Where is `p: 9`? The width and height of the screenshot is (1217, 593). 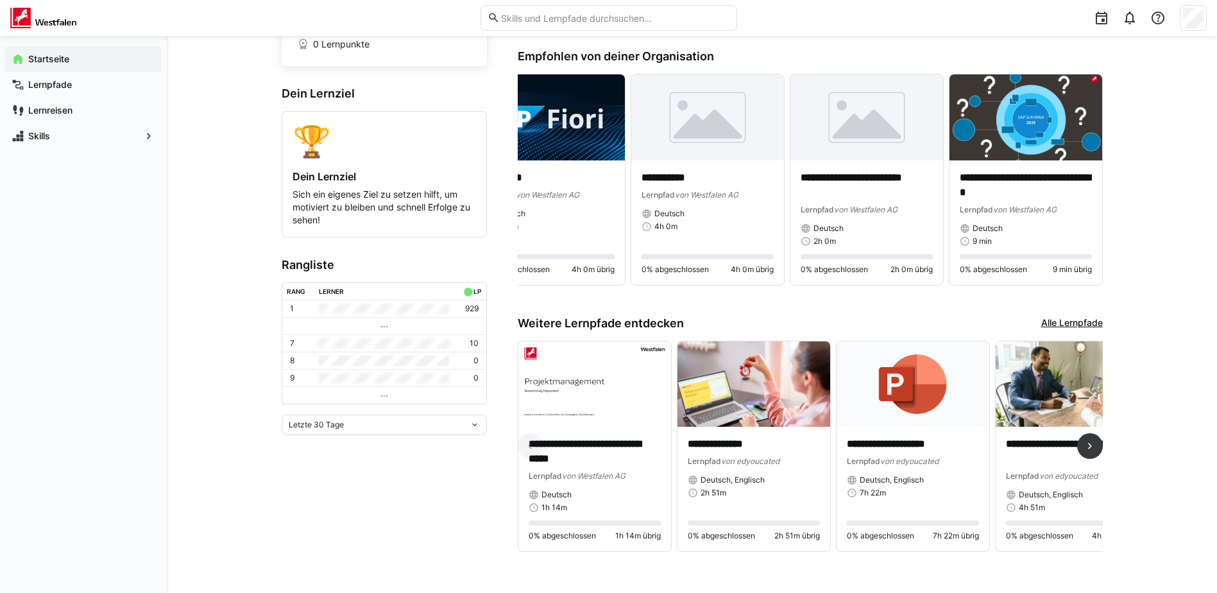
p: 9 is located at coordinates (292, 378).